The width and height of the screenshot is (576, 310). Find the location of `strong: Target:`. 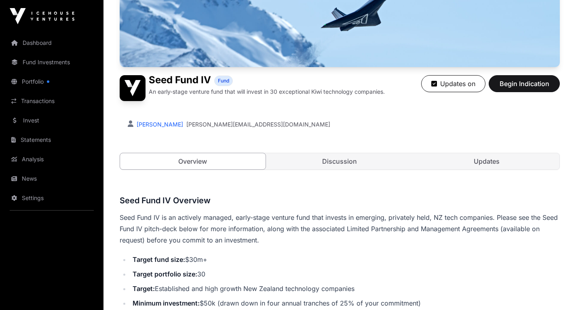

strong: Target: is located at coordinates (144, 289).